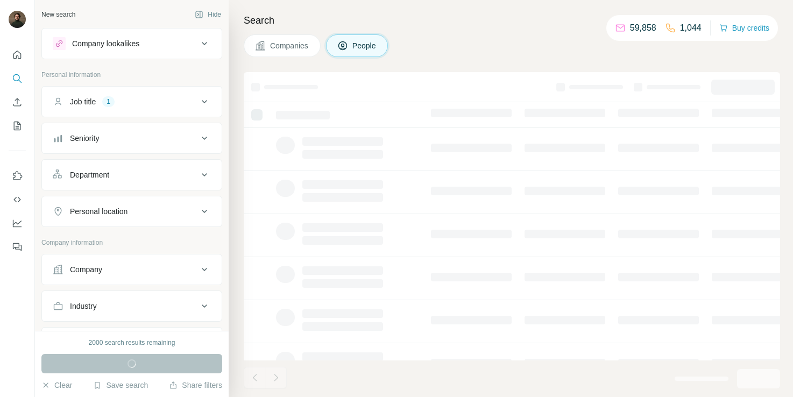  I want to click on div: Industry, so click(83, 306).